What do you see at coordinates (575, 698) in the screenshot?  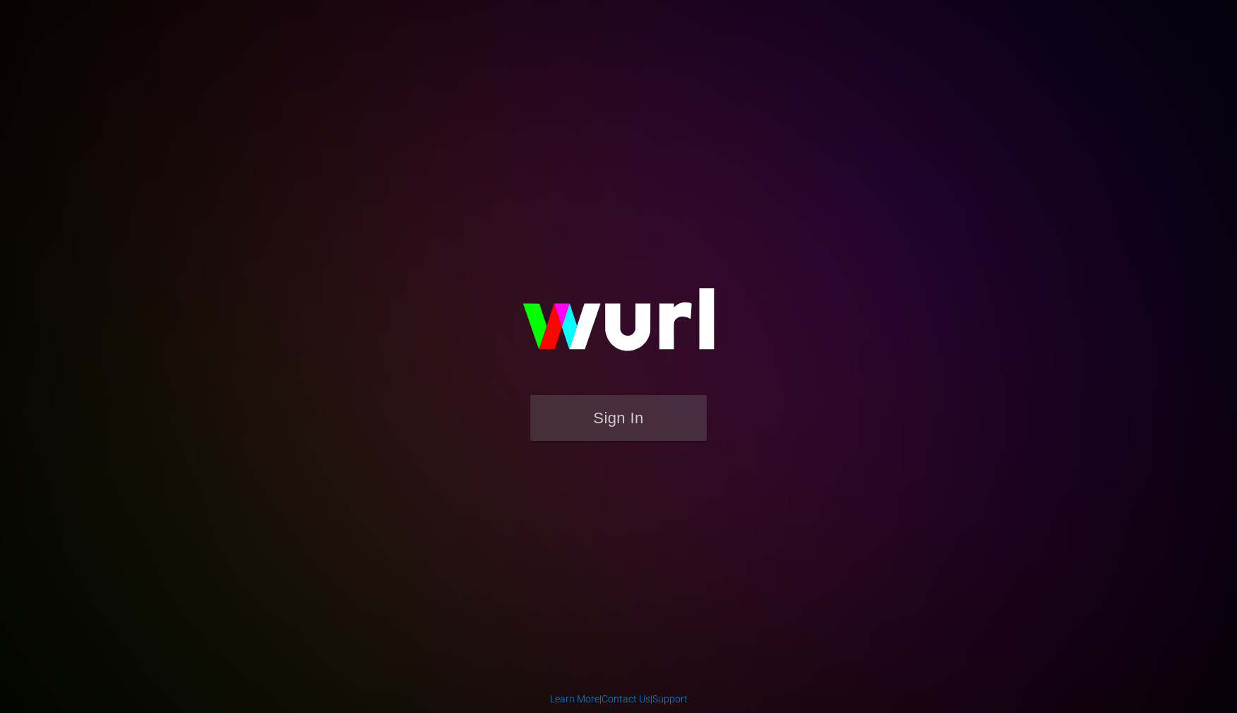 I see `a: Learn More` at bounding box center [575, 698].